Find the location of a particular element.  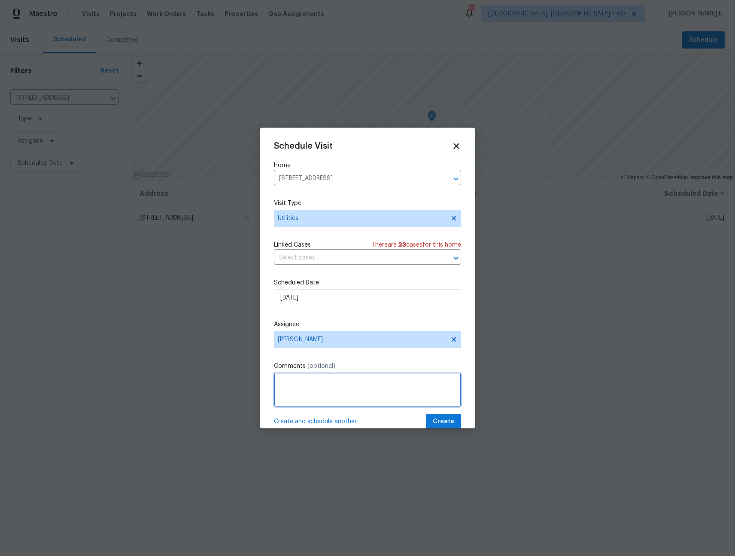

span: (optional) is located at coordinates (321, 366).